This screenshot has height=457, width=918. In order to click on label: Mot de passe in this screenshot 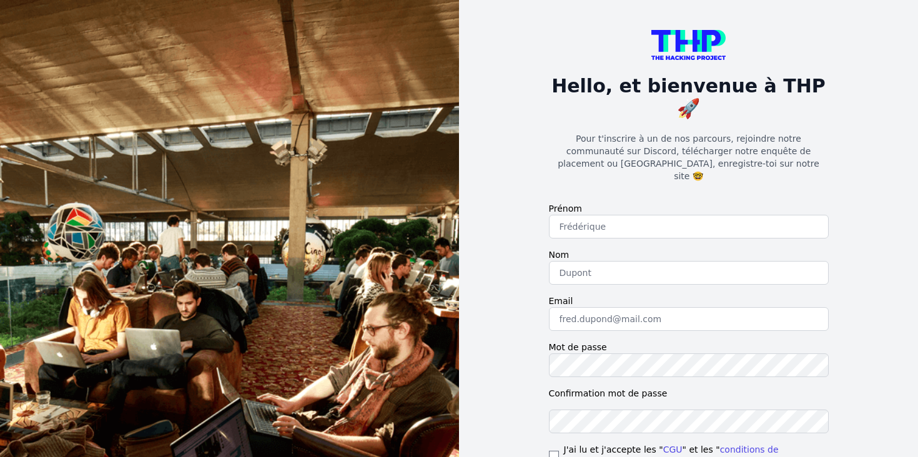, I will do `click(689, 347)`.